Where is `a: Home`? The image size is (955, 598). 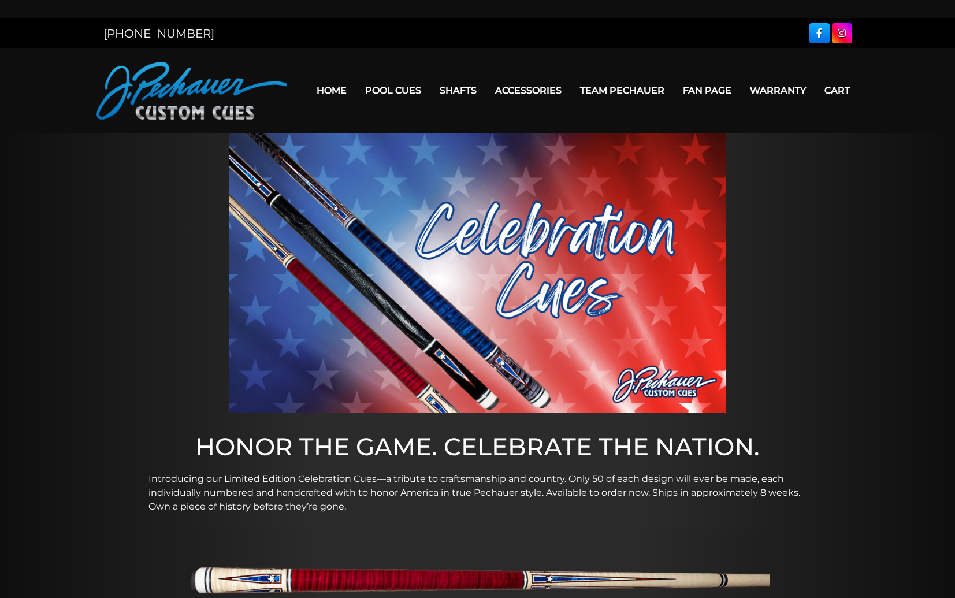 a: Home is located at coordinates (332, 90).